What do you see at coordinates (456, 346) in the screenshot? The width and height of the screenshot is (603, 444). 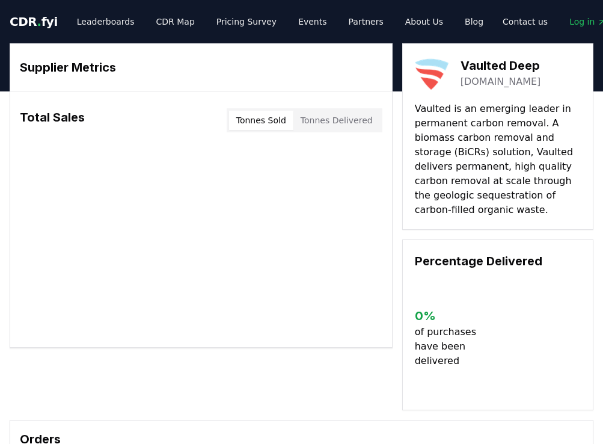 I see `p: of purchases have been delivered` at bounding box center [456, 346].